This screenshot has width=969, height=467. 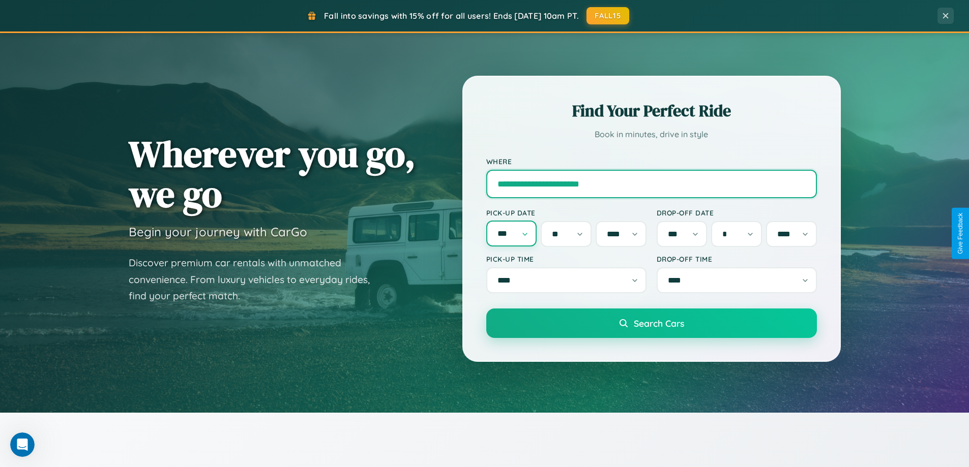 What do you see at coordinates (256, 280) in the screenshot?
I see `p: Discover premium car rentals with unmatched convenience. From luxury vehicles to everyday rides, ...` at bounding box center [256, 280].